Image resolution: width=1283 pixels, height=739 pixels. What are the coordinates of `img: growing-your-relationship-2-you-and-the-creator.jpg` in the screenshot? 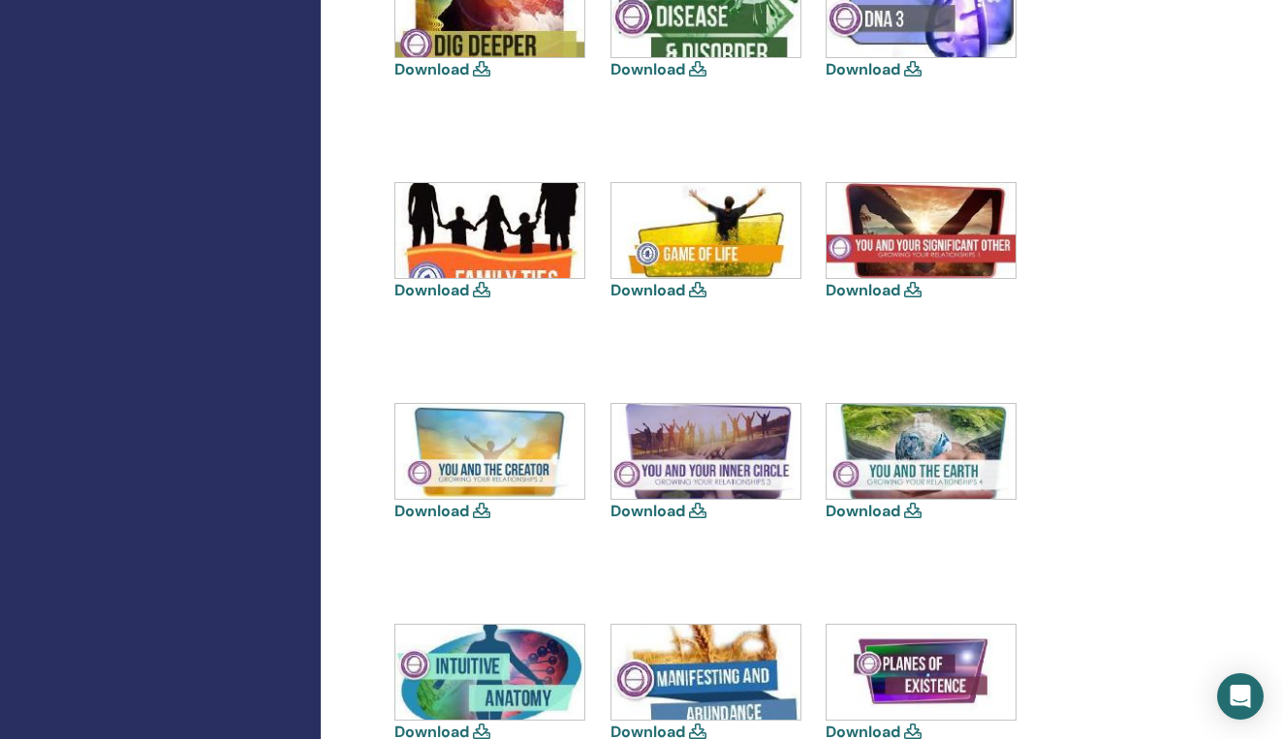 It's located at (489, 451).